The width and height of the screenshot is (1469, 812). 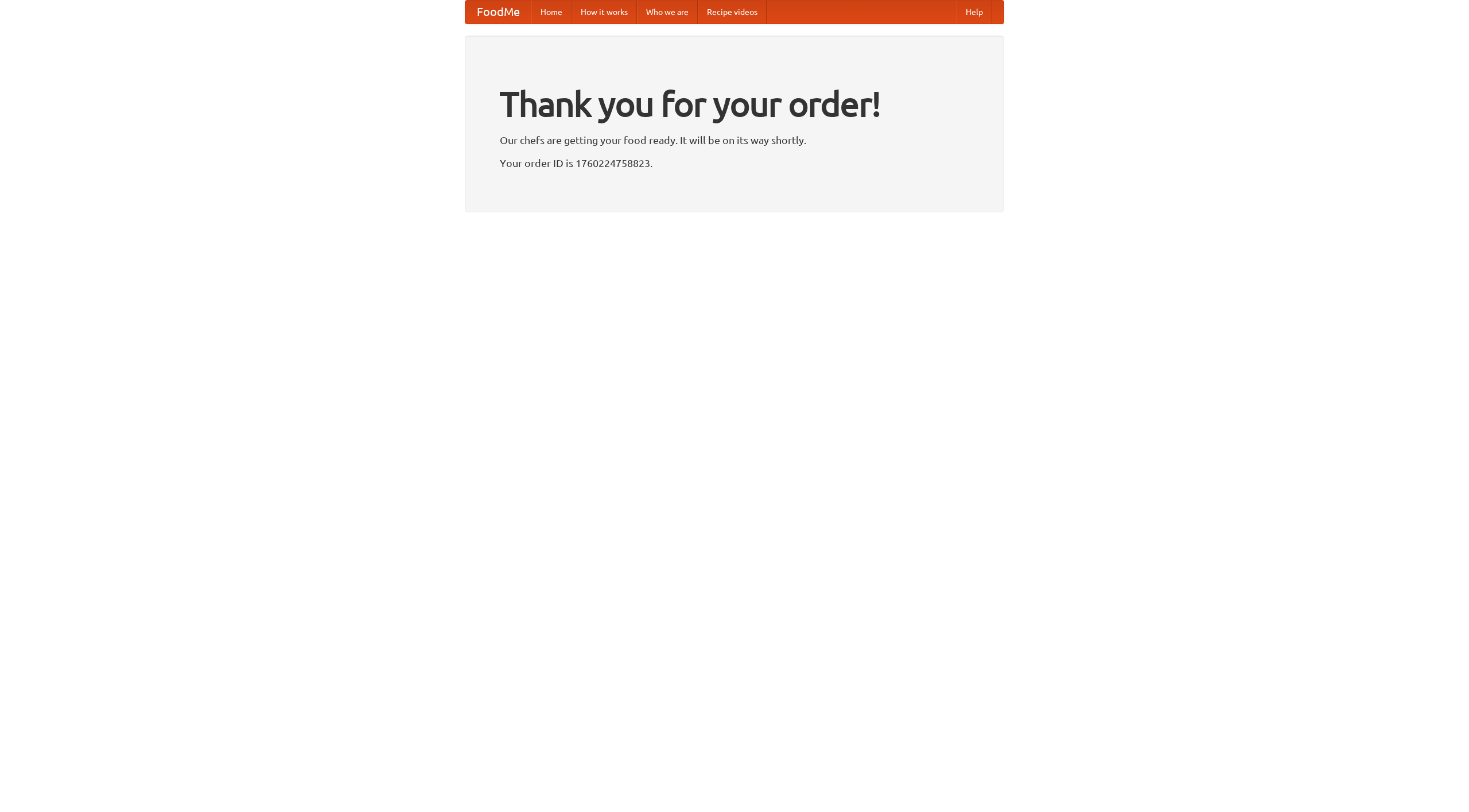 I want to click on a: Home, so click(x=552, y=12).